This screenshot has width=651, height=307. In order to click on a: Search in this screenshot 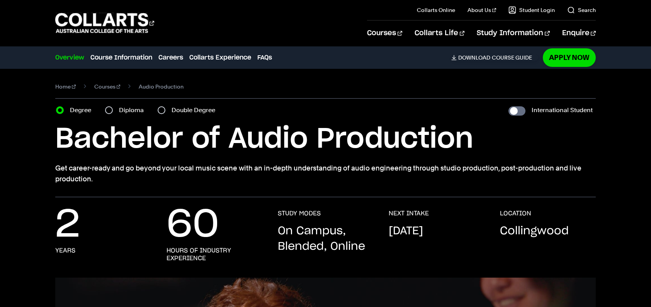, I will do `click(581, 10)`.